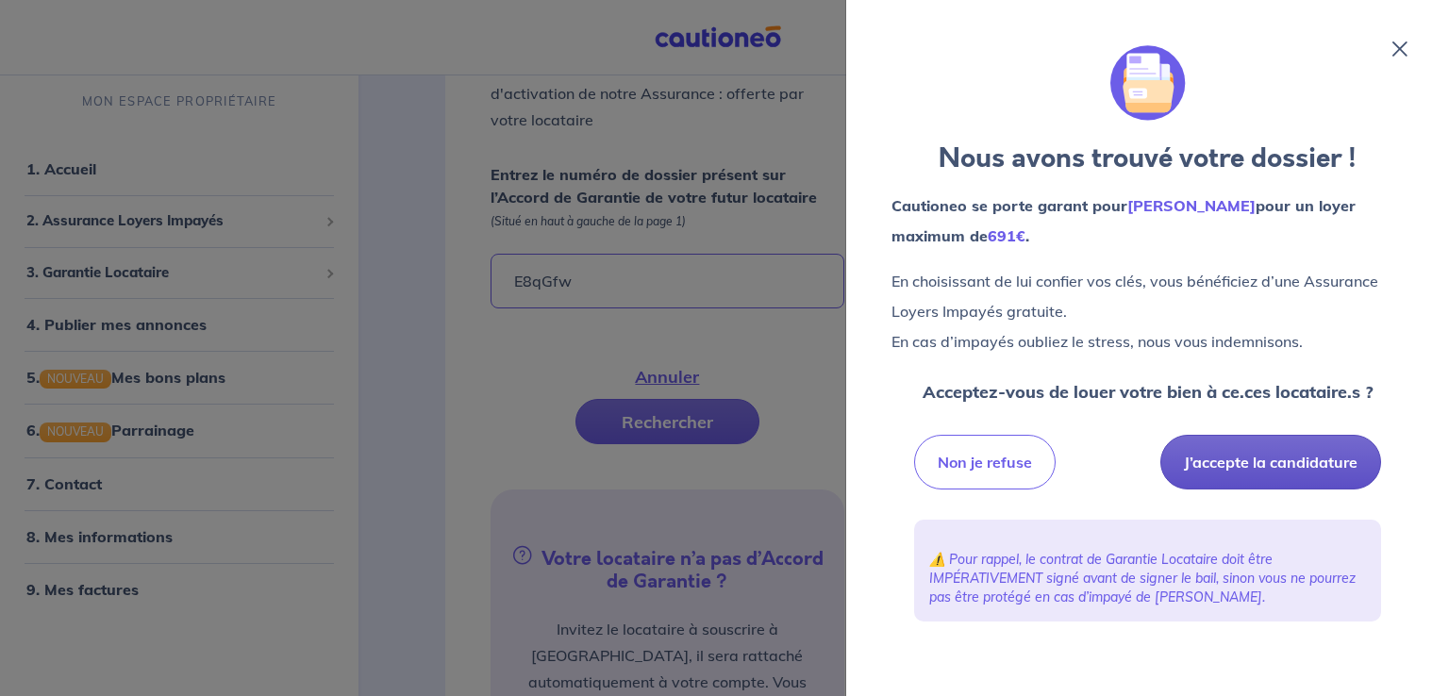 The width and height of the screenshot is (1449, 696). What do you see at coordinates (1147, 311) in the screenshot?
I see `p: En choisissant de lui confier vos clés, vous bénéficiez d’une Assurance Loyers Impayés gratuite. ...` at bounding box center [1147, 311].